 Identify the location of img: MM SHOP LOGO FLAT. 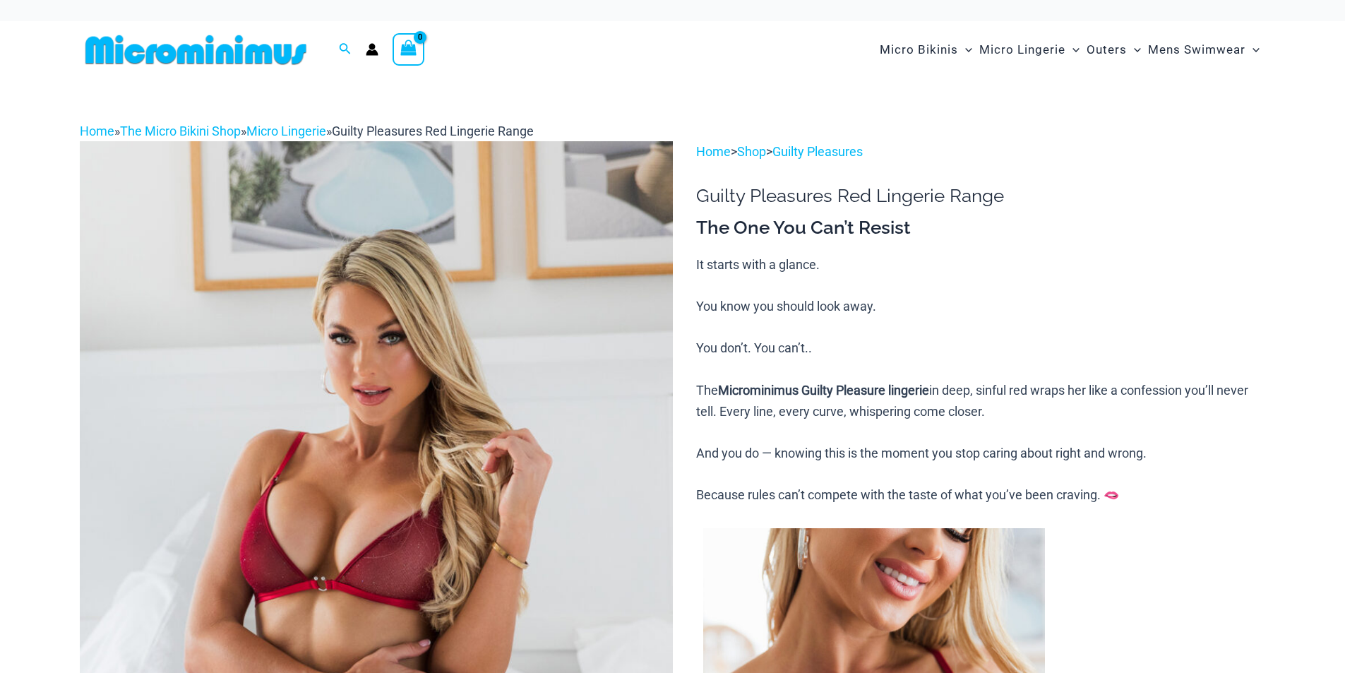
(196, 49).